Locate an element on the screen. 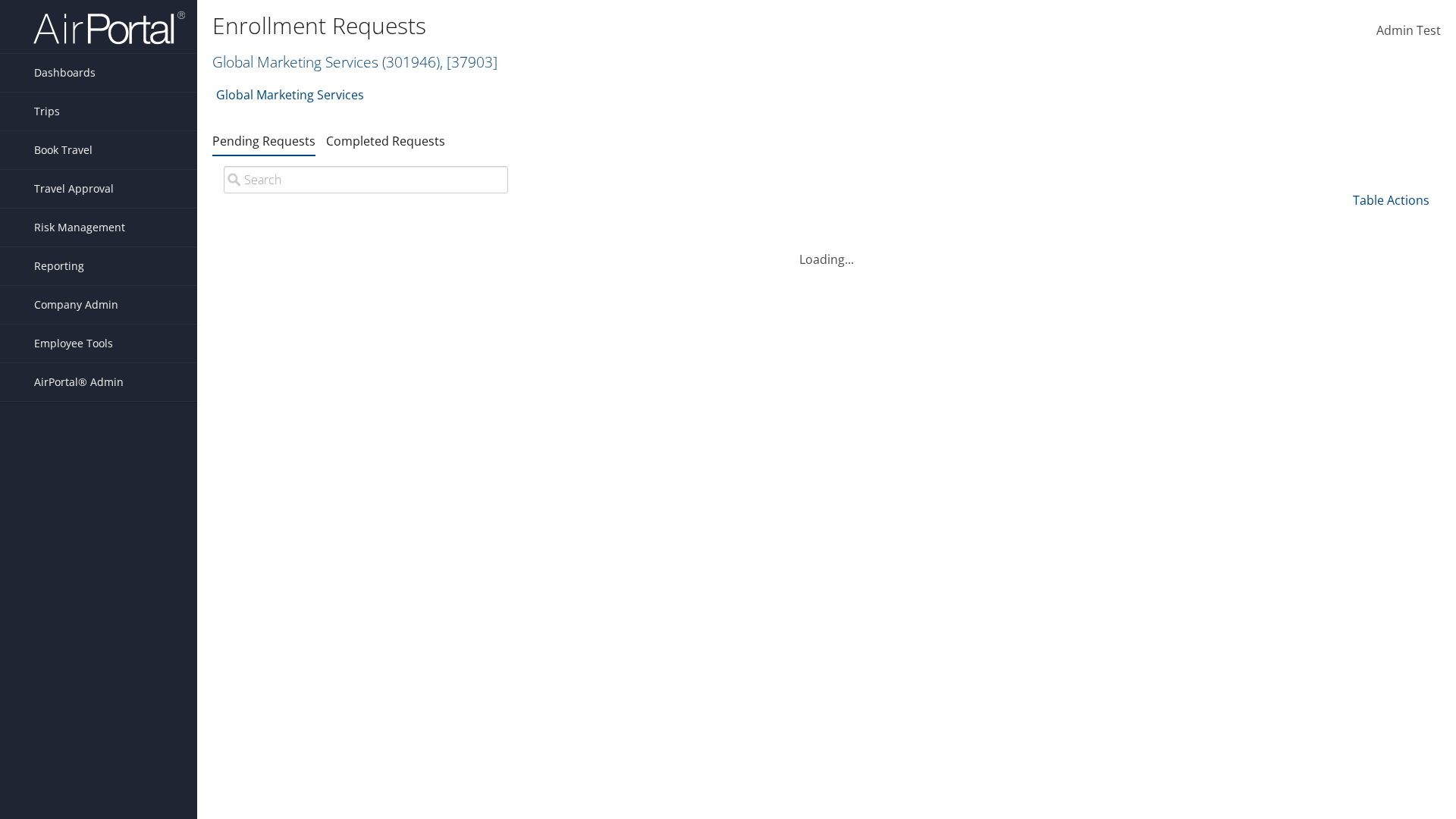  div: Loading... is located at coordinates (827, 251).